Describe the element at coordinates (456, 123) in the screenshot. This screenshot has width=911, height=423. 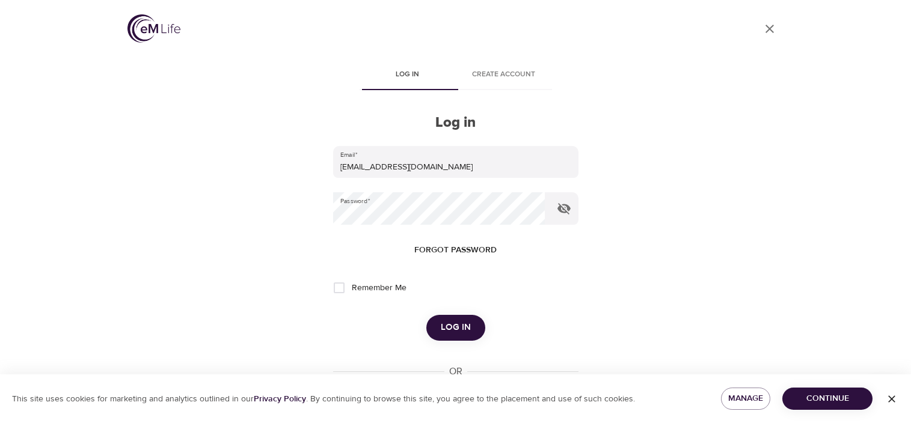
I see `h2: Log in` at that location.